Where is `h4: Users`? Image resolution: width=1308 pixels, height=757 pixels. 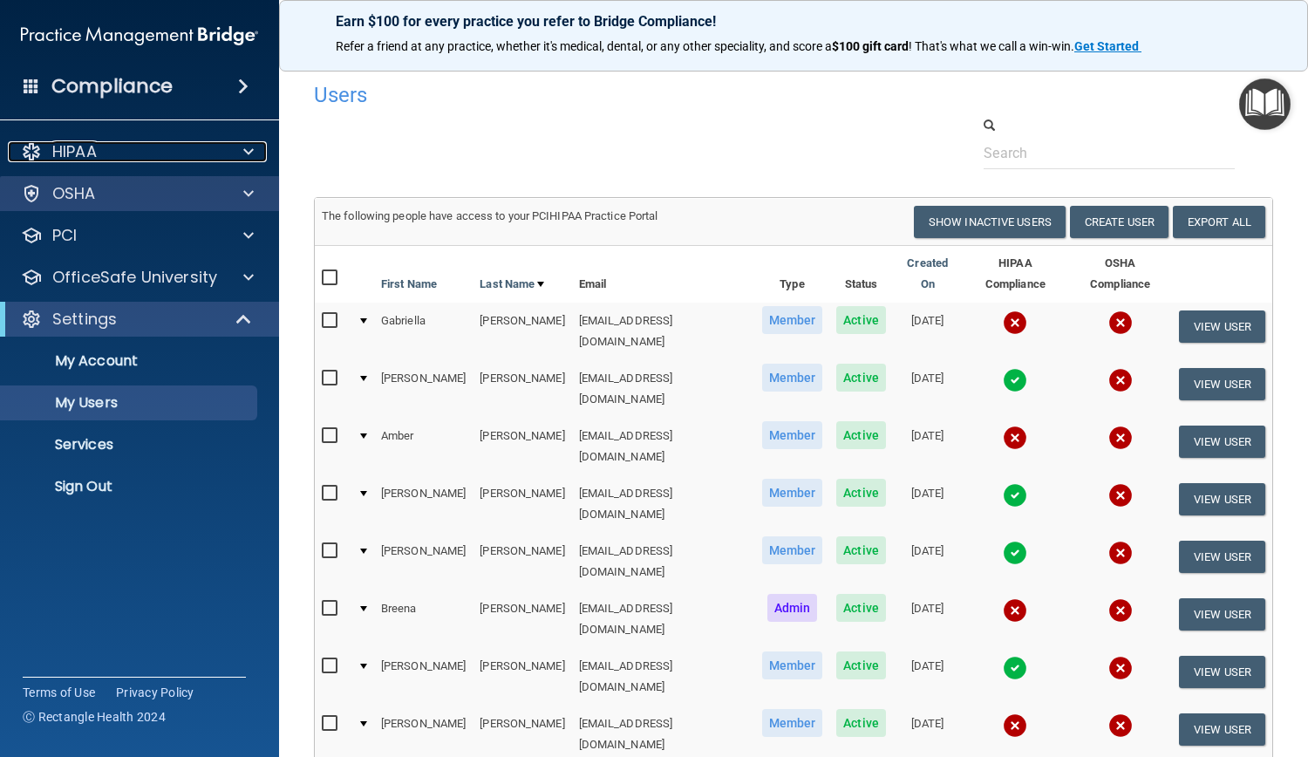
h4: Users is located at coordinates (588, 95).